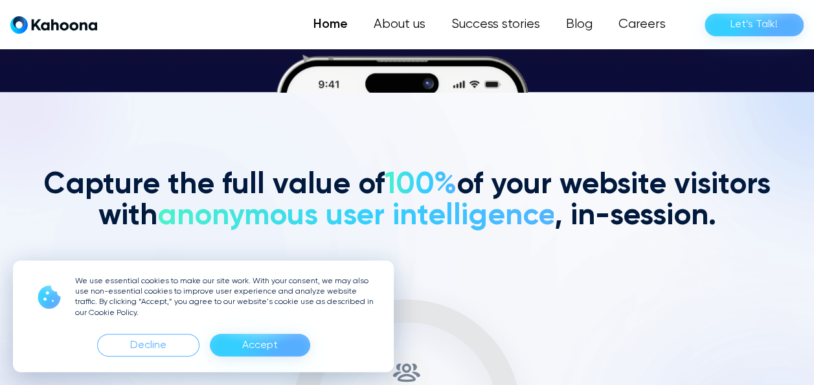 This screenshot has width=814, height=385. What do you see at coordinates (579, 25) in the screenshot?
I see `a: Blog` at bounding box center [579, 25].